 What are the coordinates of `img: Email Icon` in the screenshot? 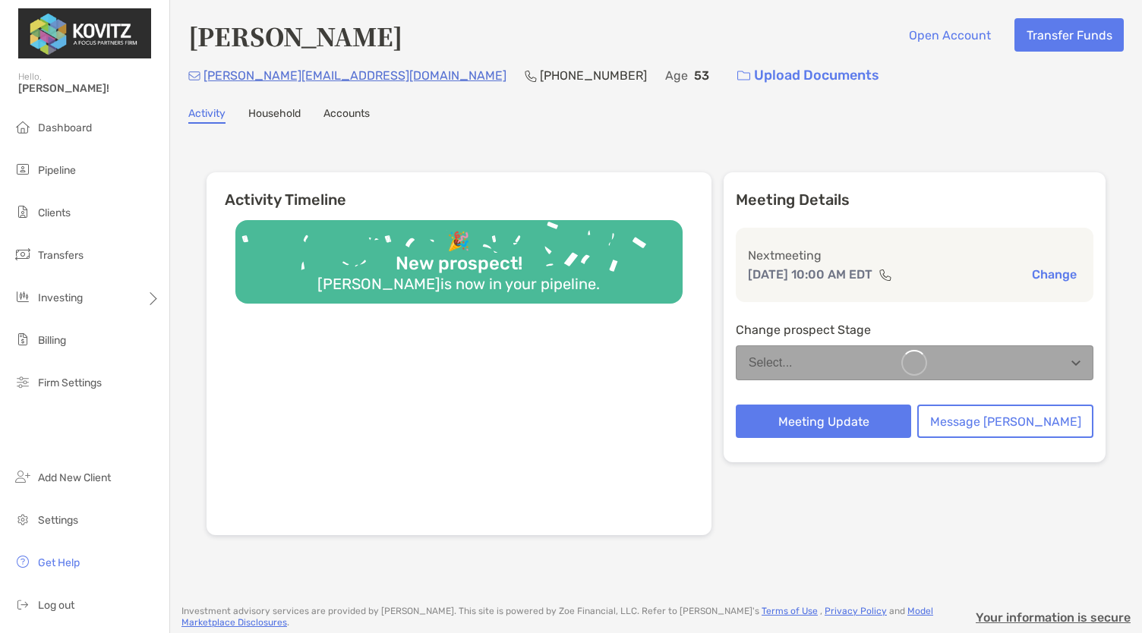 It's located at (194, 76).